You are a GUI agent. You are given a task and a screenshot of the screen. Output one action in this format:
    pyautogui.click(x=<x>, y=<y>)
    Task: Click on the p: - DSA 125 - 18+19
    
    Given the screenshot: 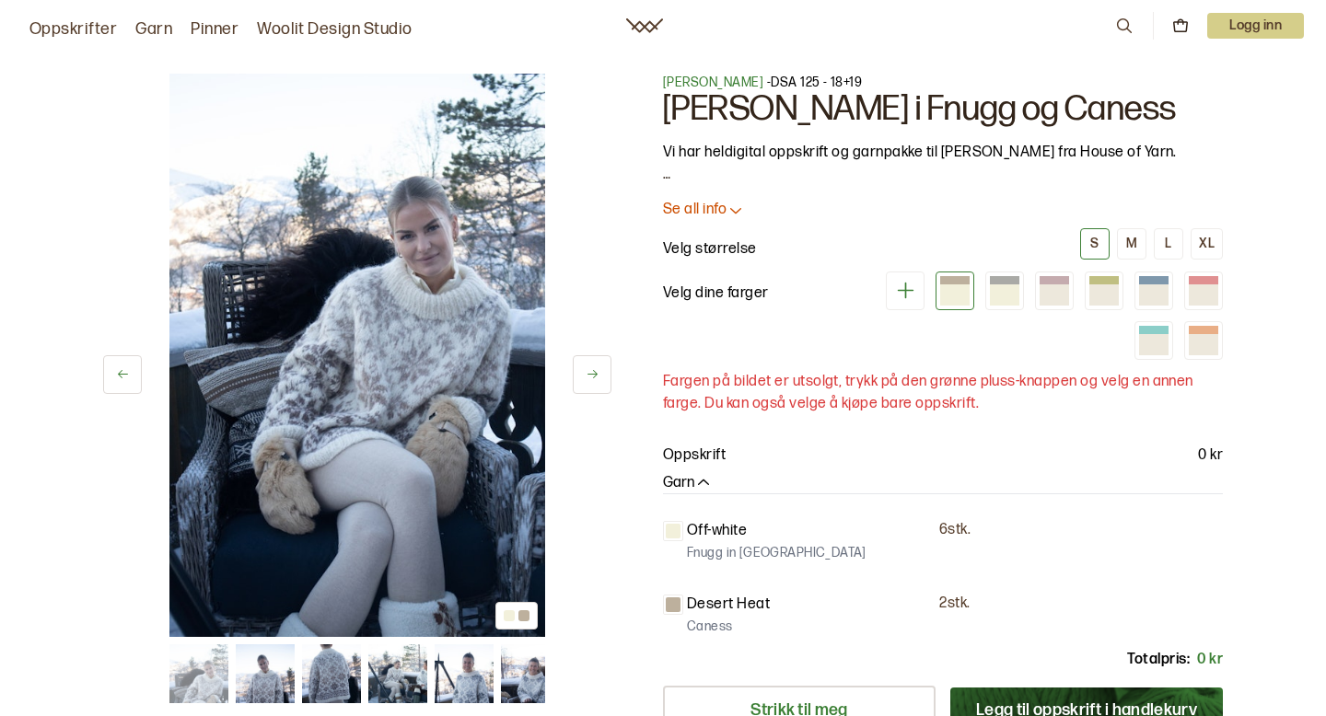 What is the action you would take?
    pyautogui.click(x=943, y=83)
    